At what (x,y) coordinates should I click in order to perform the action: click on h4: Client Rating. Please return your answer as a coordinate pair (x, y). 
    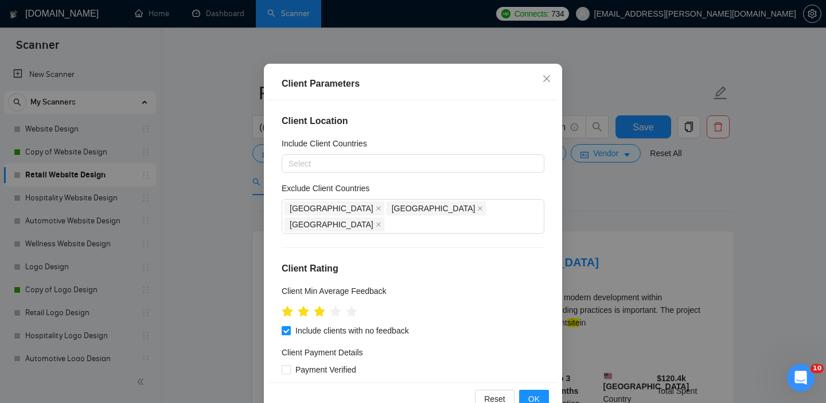
    Looking at the image, I should click on (413, 268).